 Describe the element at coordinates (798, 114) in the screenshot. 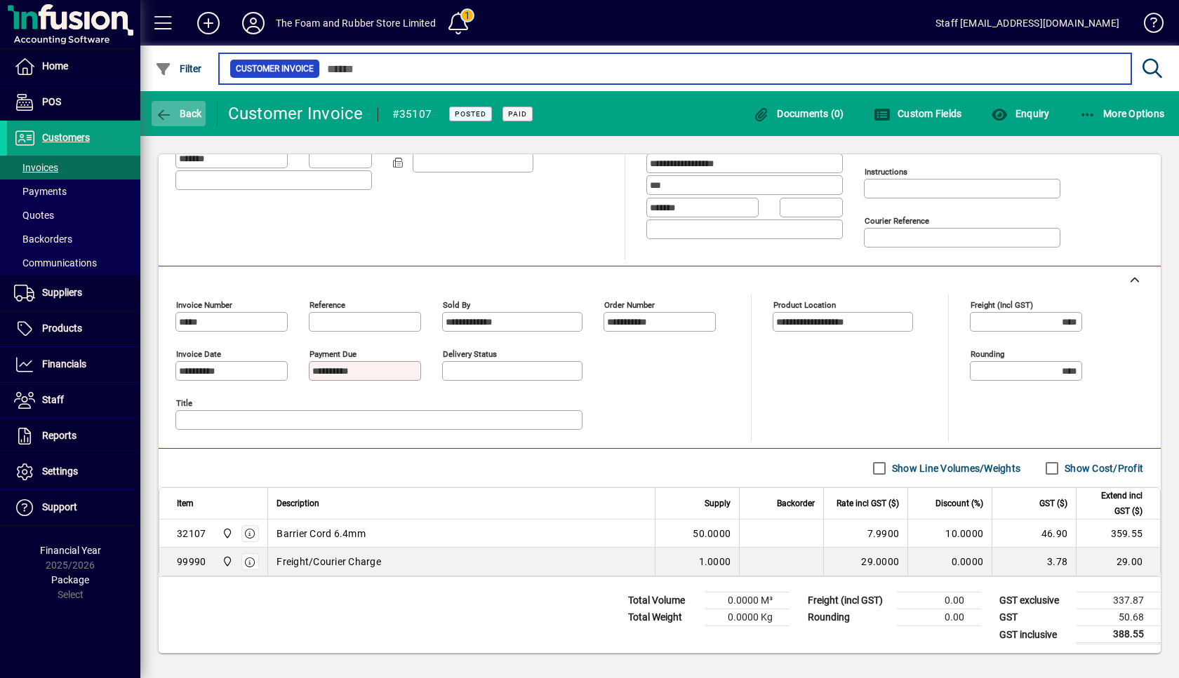

I see `span: Documents (0)` at that location.